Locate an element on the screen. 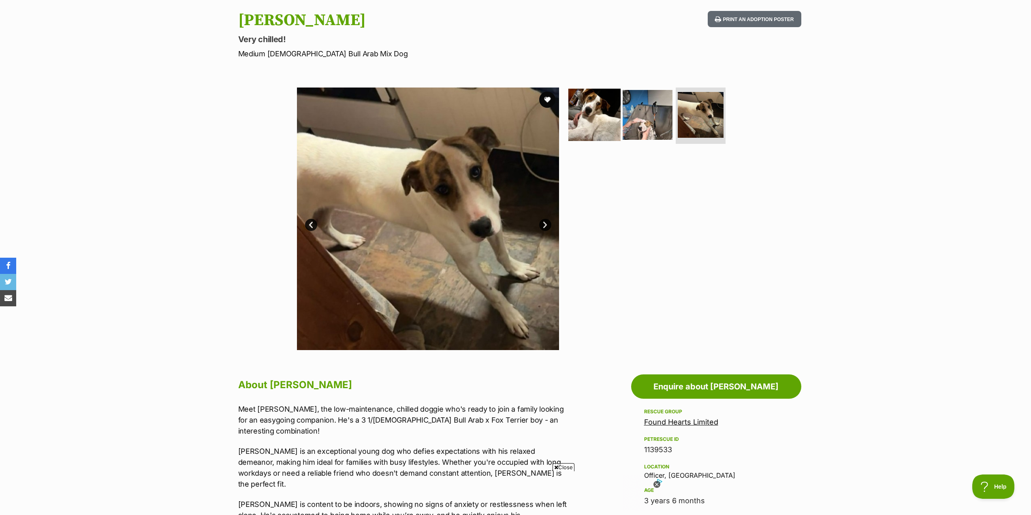  div: Location is located at coordinates (716, 467).